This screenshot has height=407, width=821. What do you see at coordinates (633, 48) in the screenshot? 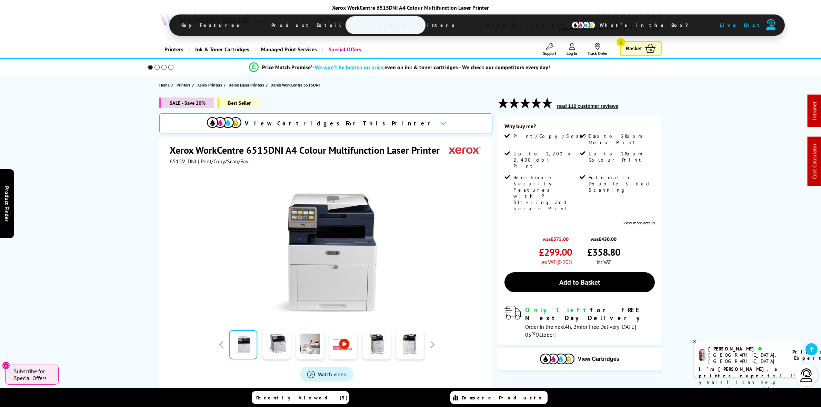
I see `span: Basket` at bounding box center [633, 48].